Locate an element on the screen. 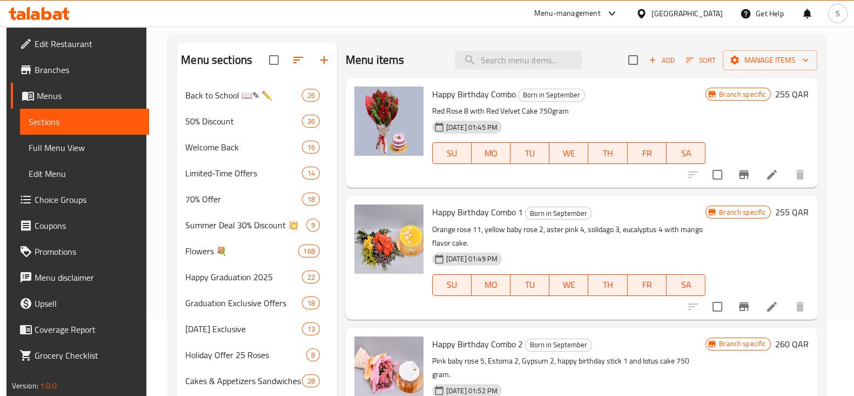  a: Menus is located at coordinates (80, 96).